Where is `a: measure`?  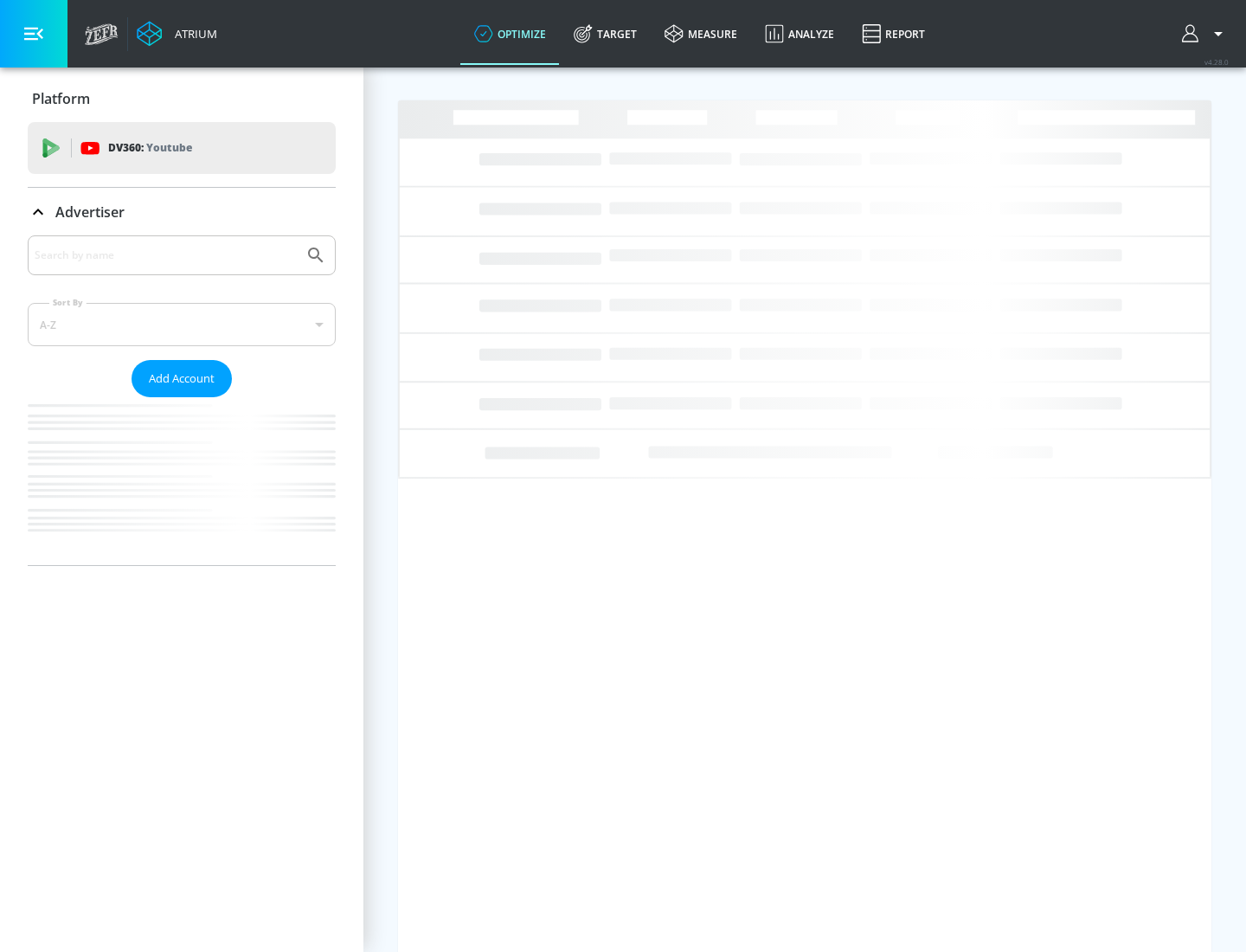 a: measure is located at coordinates (701, 34).